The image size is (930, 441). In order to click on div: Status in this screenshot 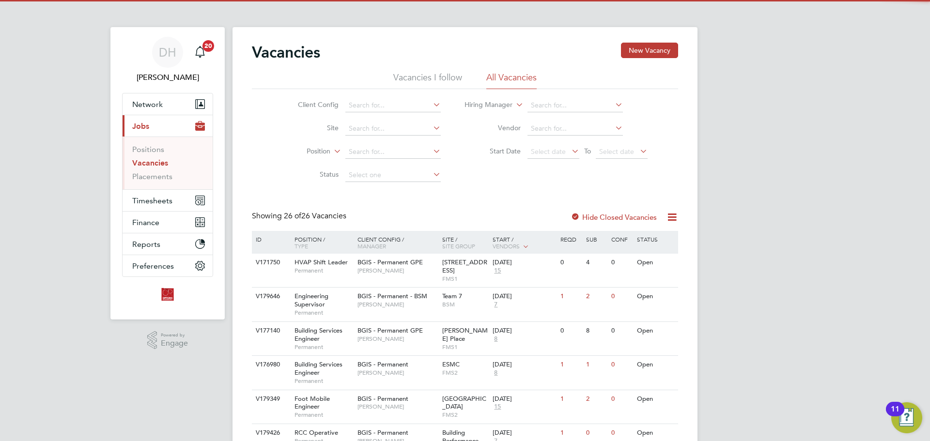, I will do `click(655, 239)`.